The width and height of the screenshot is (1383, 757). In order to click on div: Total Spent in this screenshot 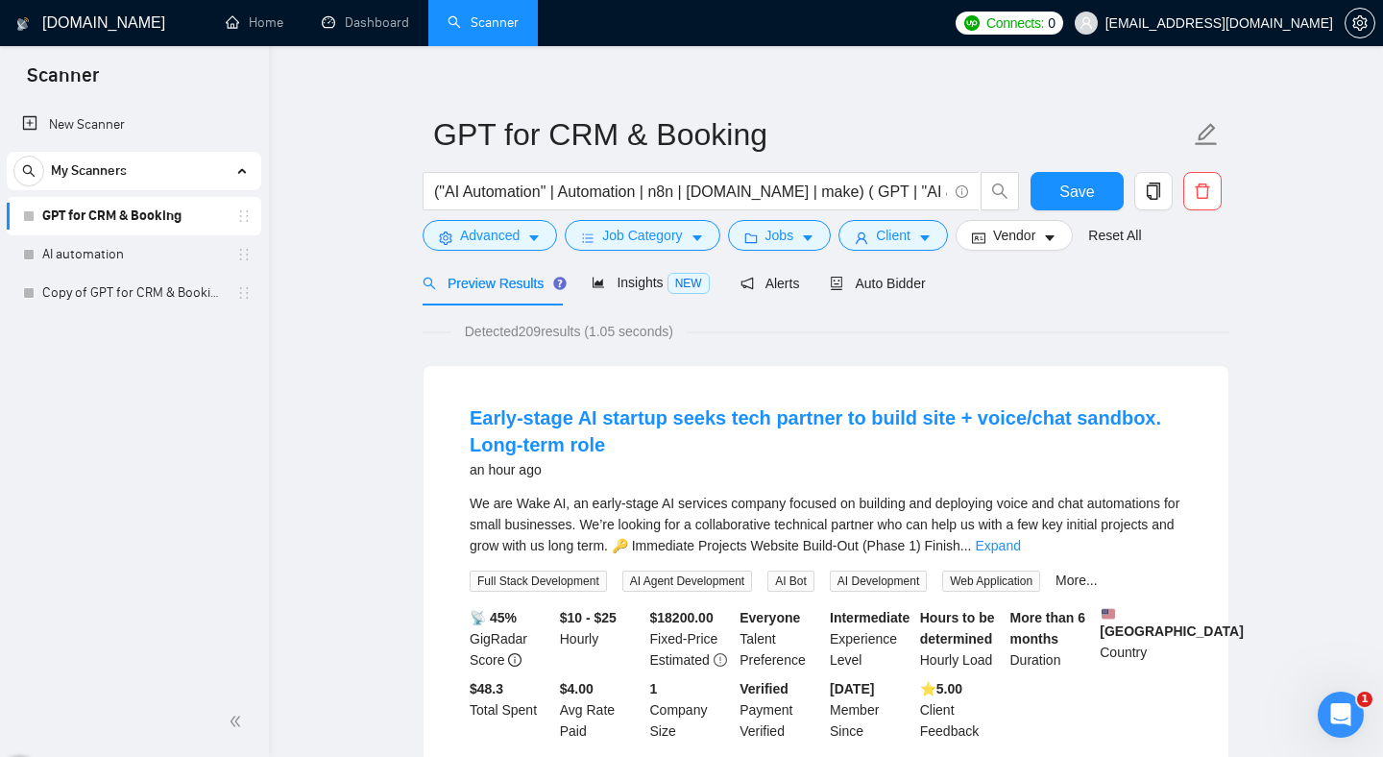, I will do `click(511, 710)`.